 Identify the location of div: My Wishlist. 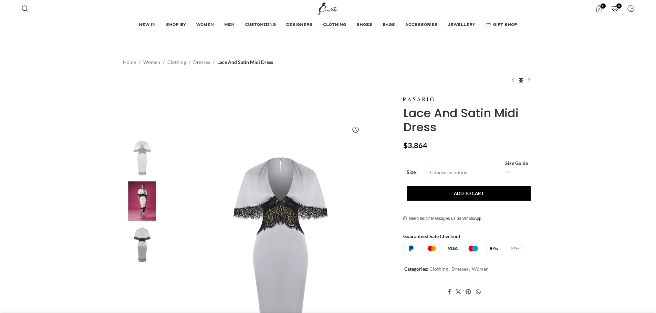
(614, 9).